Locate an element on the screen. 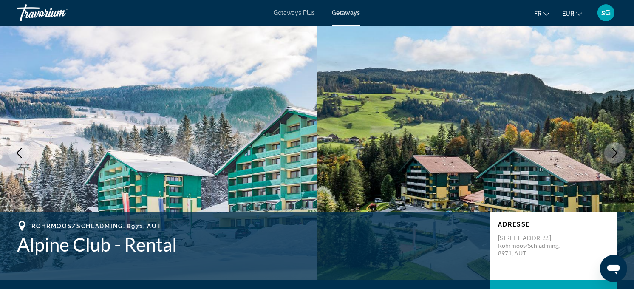 The width and height of the screenshot is (634, 289). p: Adresse is located at coordinates (553, 224).